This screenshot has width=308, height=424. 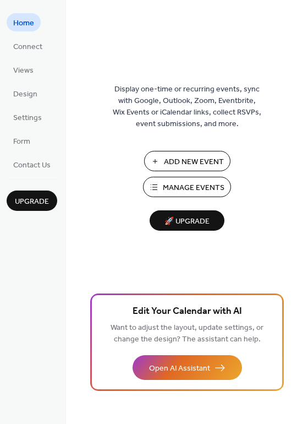 I want to click on button: Manage Events, so click(x=187, y=187).